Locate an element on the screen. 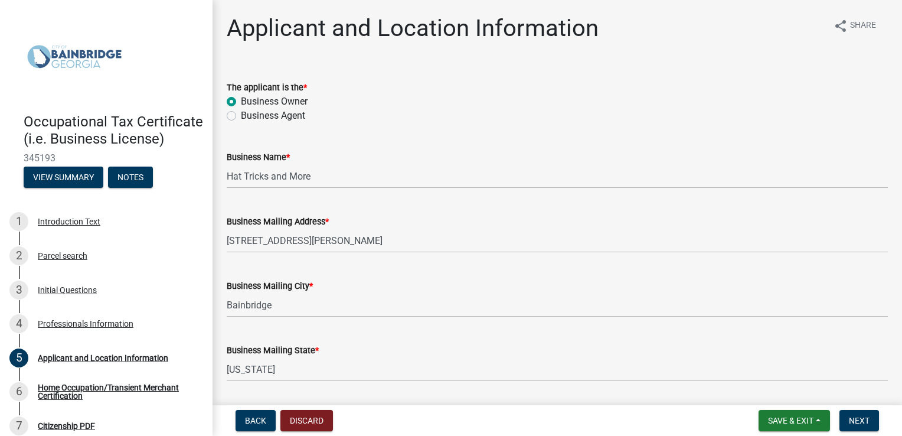  span: Save & Exit is located at coordinates (790, 420).